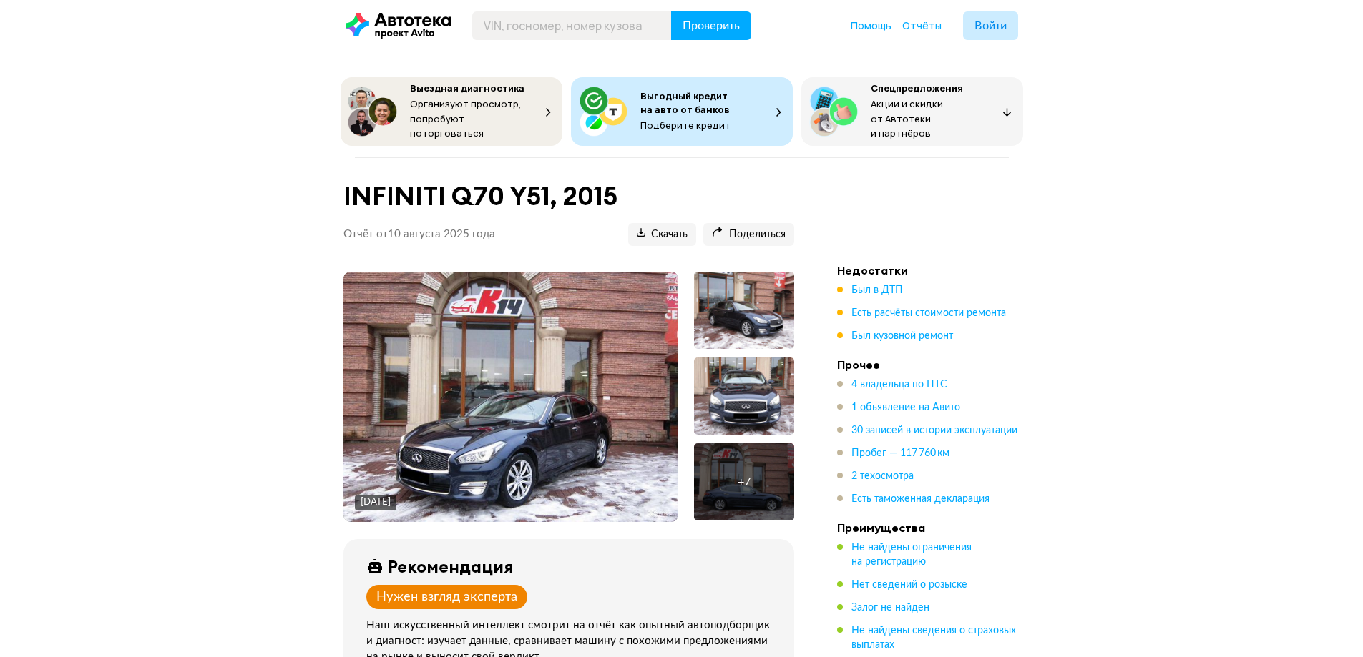 The width and height of the screenshot is (1363, 657). Describe the element at coordinates (890, 608) in the screenshot. I see `span: Залог не найден` at that location.